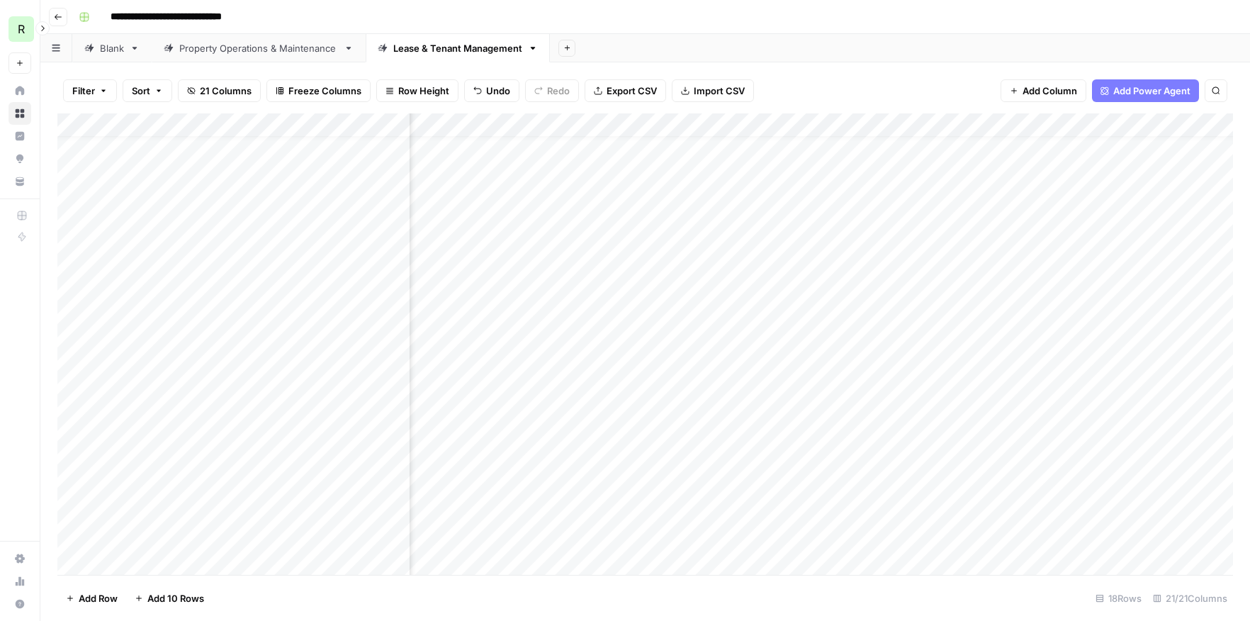 The image size is (1250, 621). Describe the element at coordinates (492, 91) in the screenshot. I see `button: Undo` at that location.